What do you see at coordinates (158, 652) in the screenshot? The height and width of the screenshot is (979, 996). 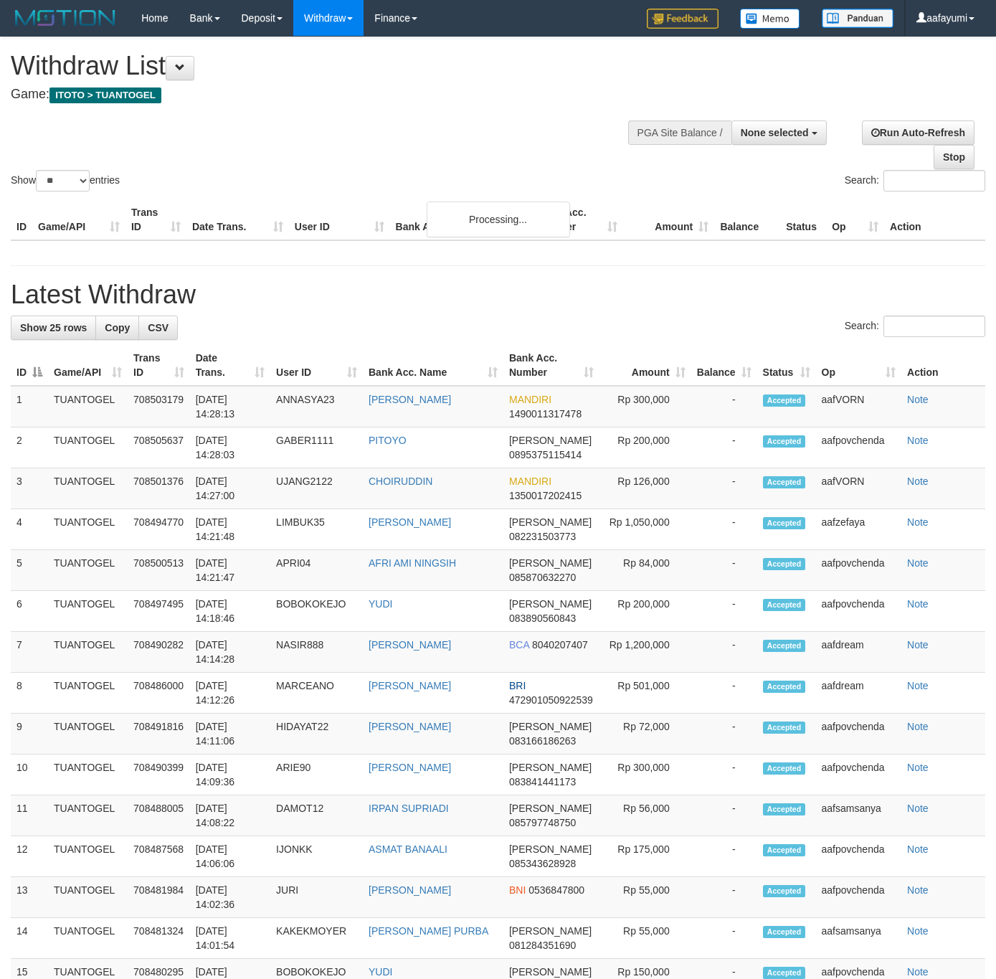 I see `td: 708490282` at bounding box center [158, 652].